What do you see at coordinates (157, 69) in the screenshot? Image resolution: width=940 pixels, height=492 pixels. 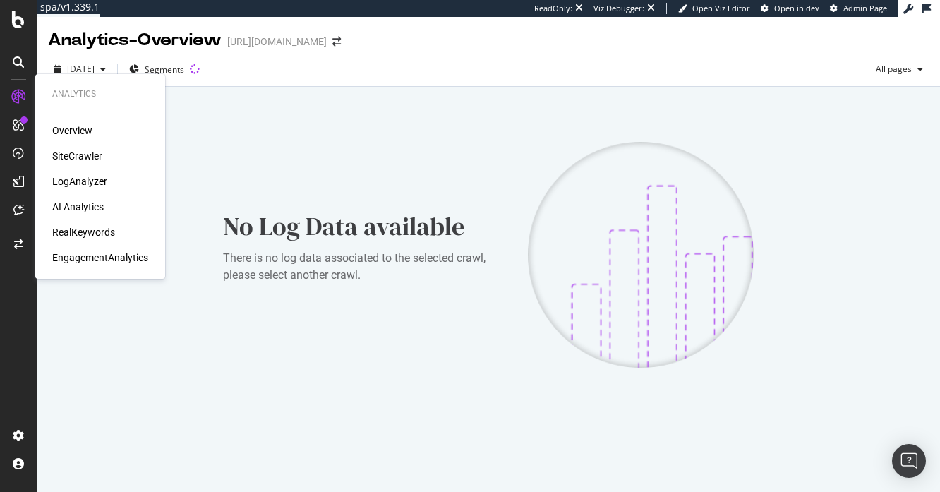 I see `button: Segments` at bounding box center [157, 69].